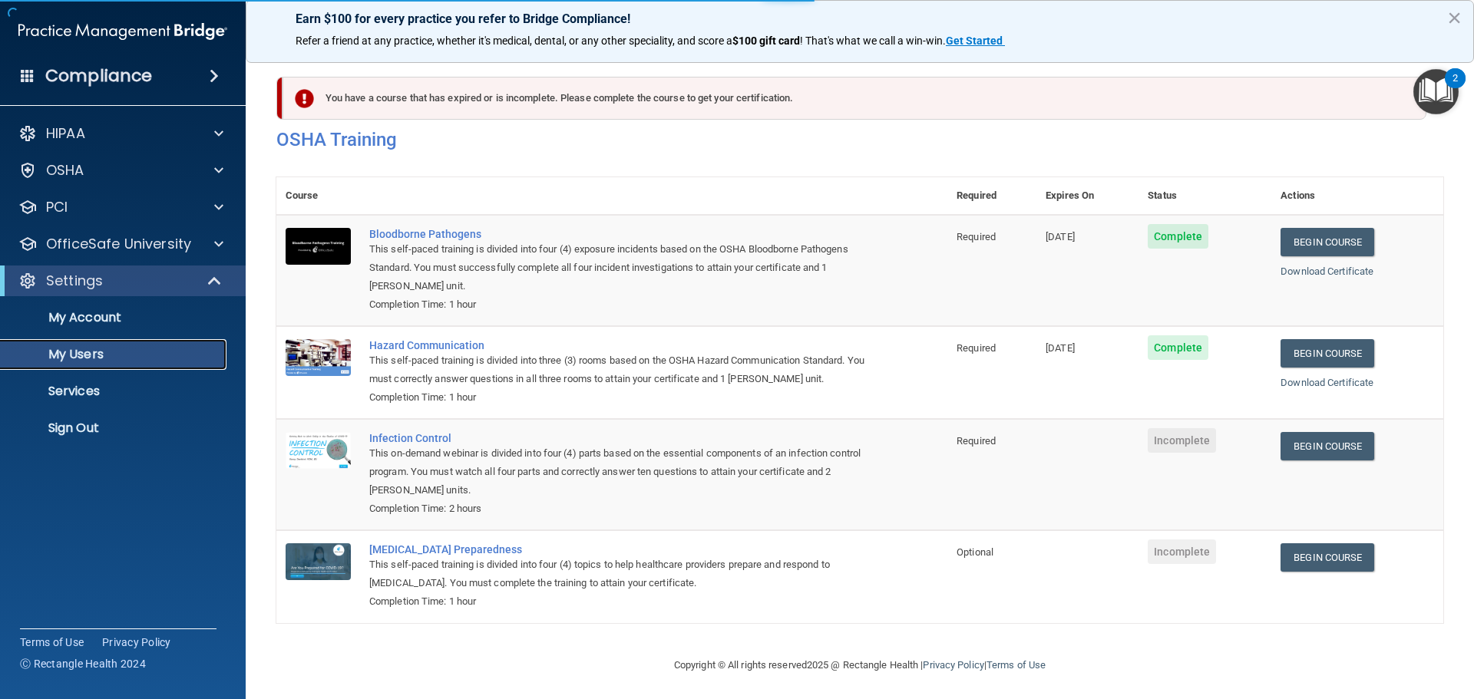 The height and width of the screenshot is (699, 1474). I want to click on div: This self-paced training is divided into three (3) rooms based on the OSHA Hazard Communication S..., so click(620, 370).